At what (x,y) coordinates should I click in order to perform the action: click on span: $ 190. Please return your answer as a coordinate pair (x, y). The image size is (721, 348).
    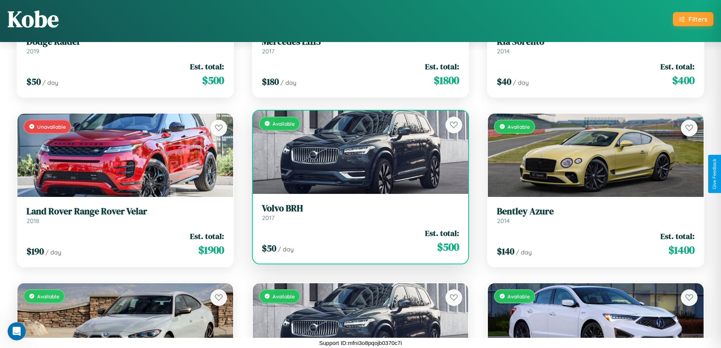
    Looking at the image, I should click on (35, 251).